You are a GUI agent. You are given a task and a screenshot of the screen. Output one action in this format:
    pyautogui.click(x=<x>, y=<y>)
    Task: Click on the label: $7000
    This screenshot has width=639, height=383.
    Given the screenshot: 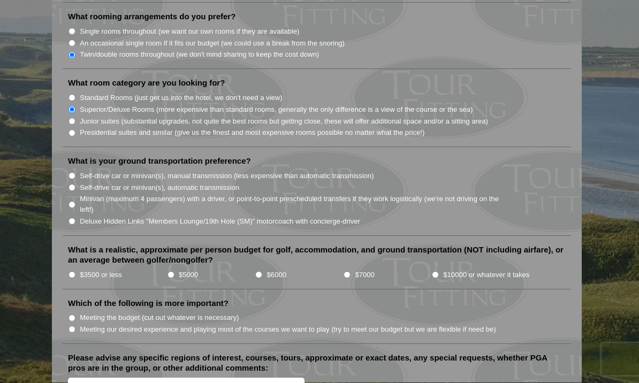 What is the action you would take?
    pyautogui.click(x=365, y=276)
    